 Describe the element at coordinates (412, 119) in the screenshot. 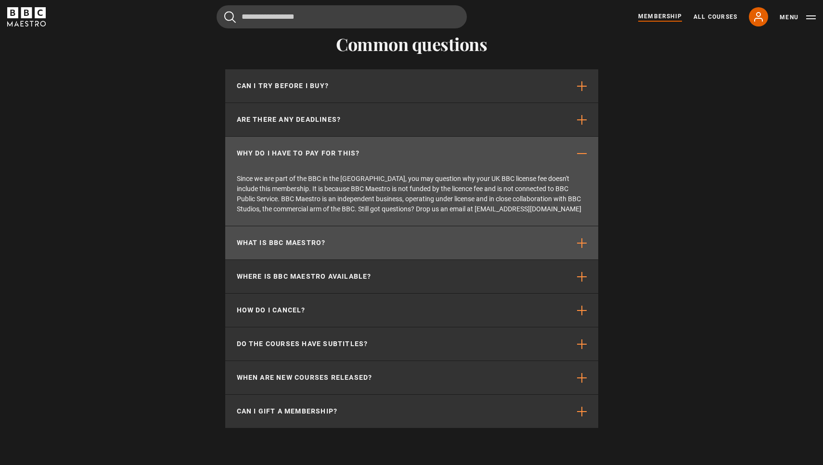

I see `button: Are there any deadlines?` at that location.